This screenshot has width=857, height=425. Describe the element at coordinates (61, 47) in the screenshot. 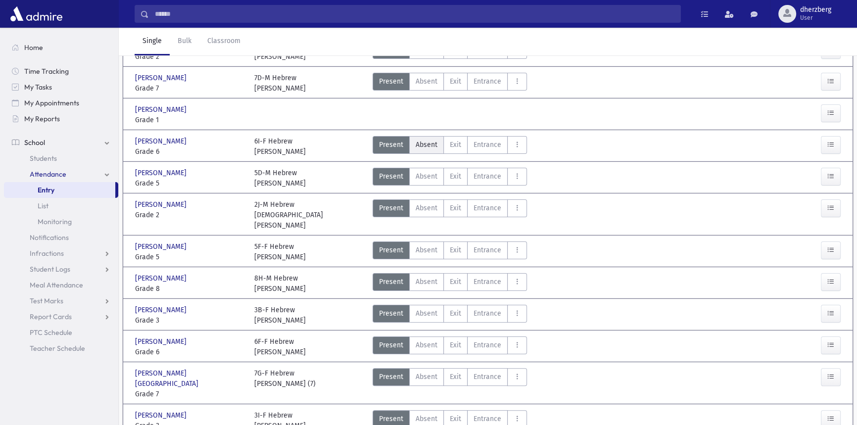

I see `a: Home` at that location.